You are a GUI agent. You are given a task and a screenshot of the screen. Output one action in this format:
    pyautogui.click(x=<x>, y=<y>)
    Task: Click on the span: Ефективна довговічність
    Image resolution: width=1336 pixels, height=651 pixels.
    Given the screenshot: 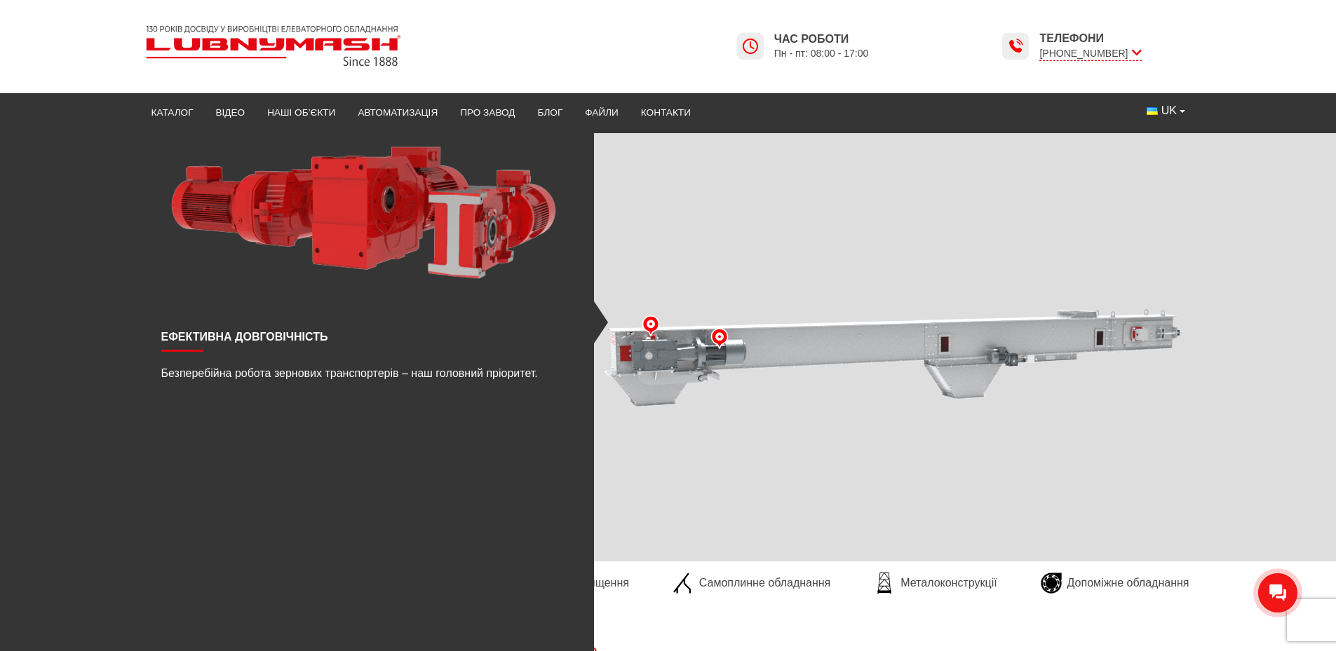 What is the action you would take?
    pyautogui.click(x=367, y=337)
    